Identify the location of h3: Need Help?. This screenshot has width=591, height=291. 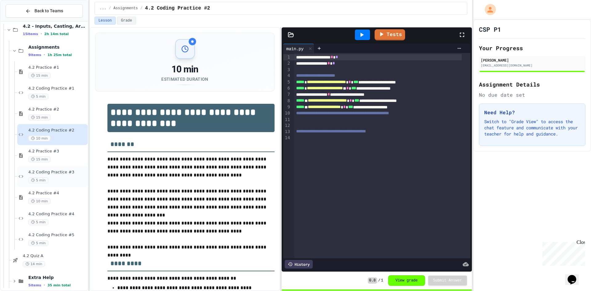
(532, 112).